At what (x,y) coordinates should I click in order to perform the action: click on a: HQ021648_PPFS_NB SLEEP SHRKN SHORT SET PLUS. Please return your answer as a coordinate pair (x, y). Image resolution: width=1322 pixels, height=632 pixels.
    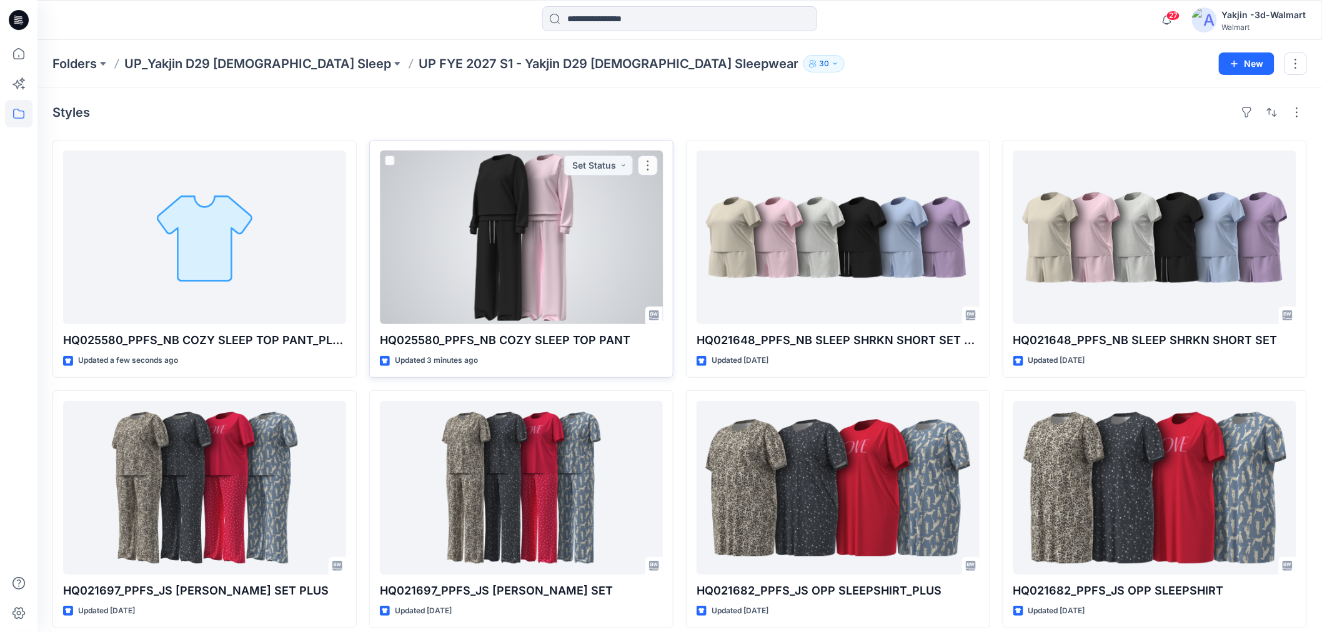
    Looking at the image, I should click on (838, 237).